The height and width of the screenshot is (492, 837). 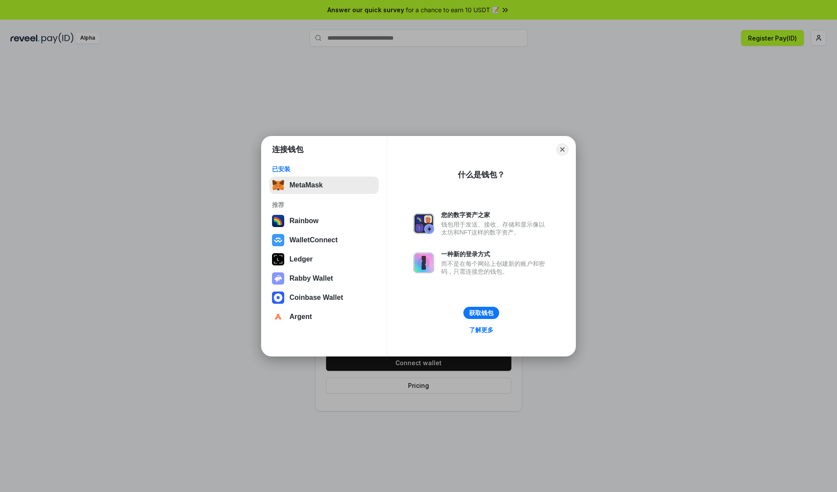 What do you see at coordinates (481, 313) in the screenshot?
I see `button: 获取钱包` at bounding box center [481, 313].